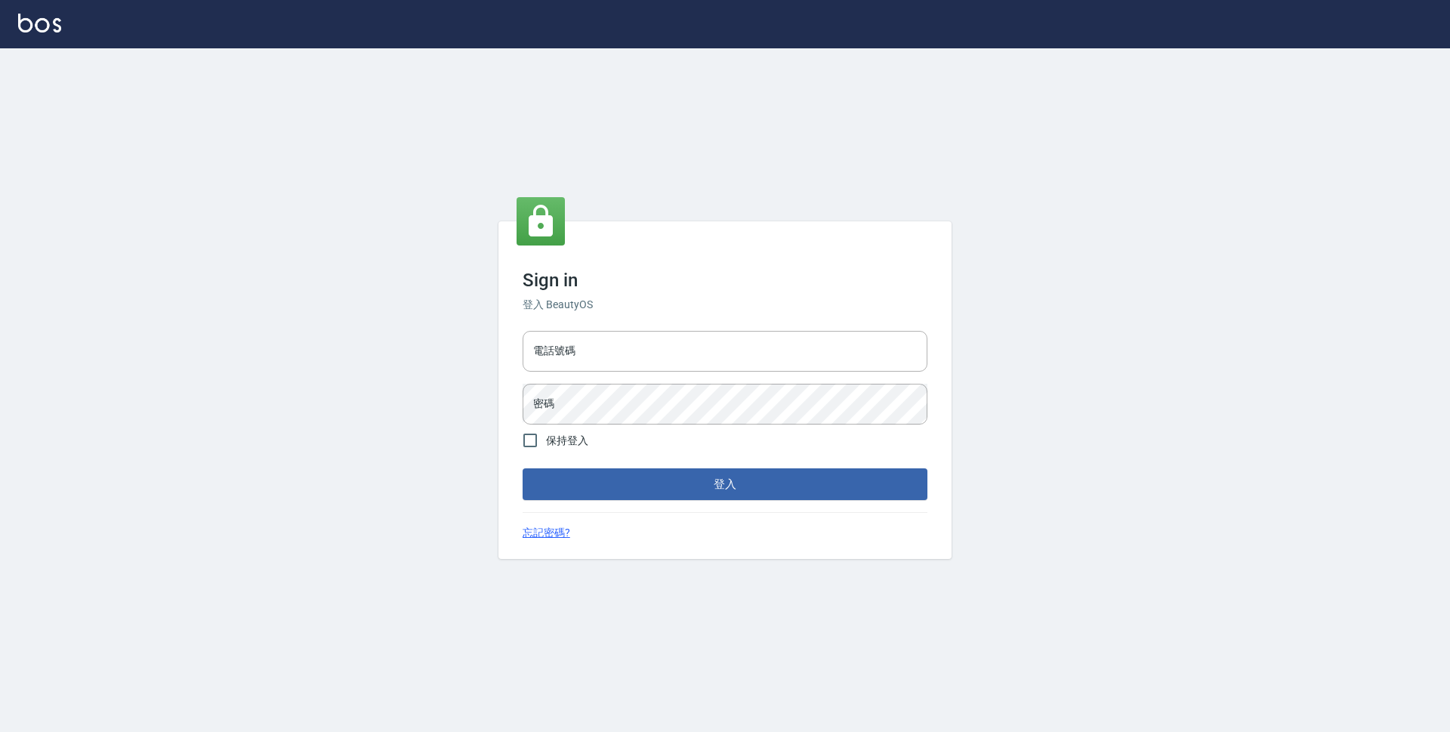 The width and height of the screenshot is (1450, 732). Describe the element at coordinates (546, 532) in the screenshot. I see `a: 忘記密碼?` at that location.